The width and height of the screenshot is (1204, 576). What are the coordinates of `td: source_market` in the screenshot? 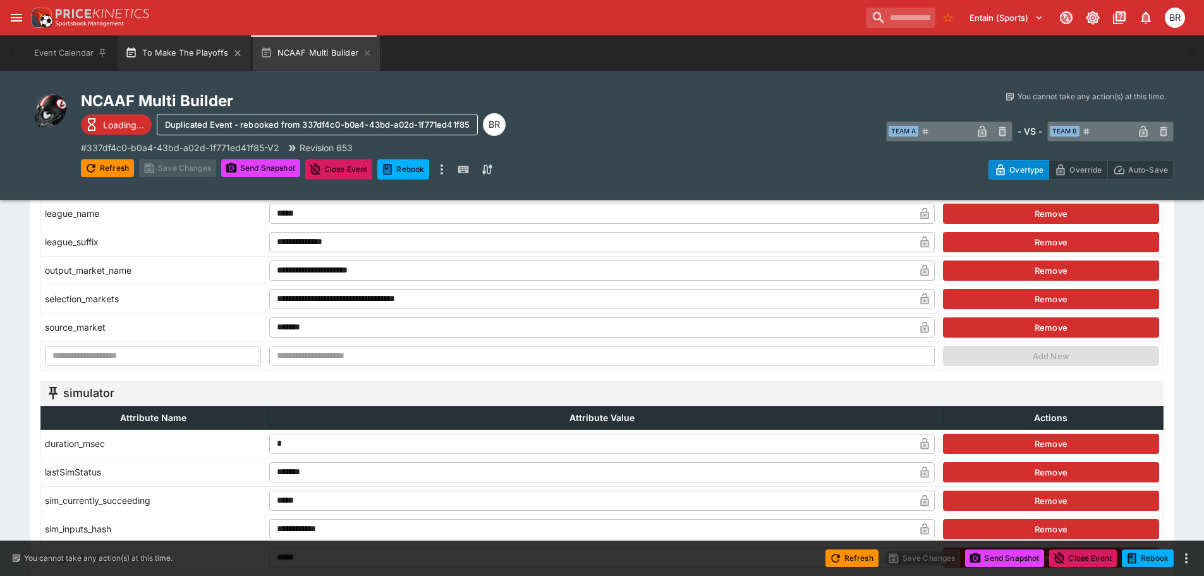 It's located at (153, 327).